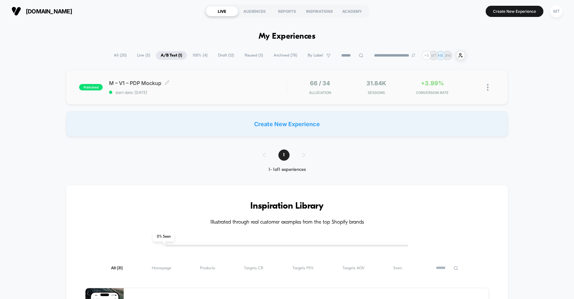 The width and height of the screenshot is (574, 299). I want to click on span: 0 % Seen, so click(164, 236).